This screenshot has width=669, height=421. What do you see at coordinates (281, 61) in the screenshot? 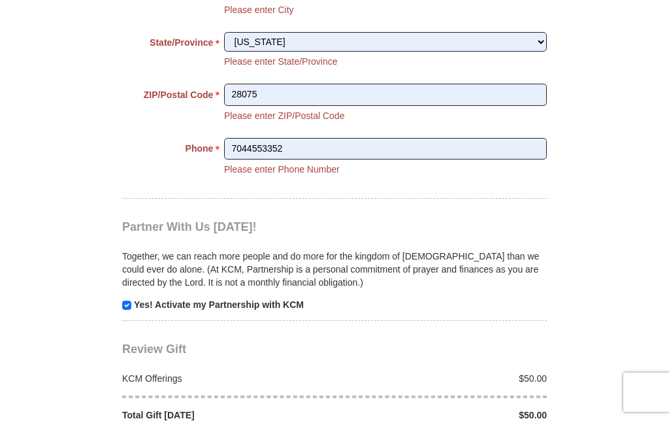
I see `li: Please enter State/Province` at bounding box center [281, 61].